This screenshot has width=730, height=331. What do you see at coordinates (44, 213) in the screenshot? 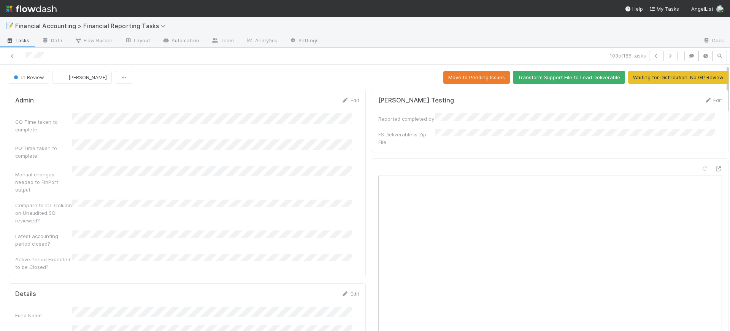
I see `div: Compare to CT Column on Unaudited SOI reviewed?` at bounding box center [44, 213].